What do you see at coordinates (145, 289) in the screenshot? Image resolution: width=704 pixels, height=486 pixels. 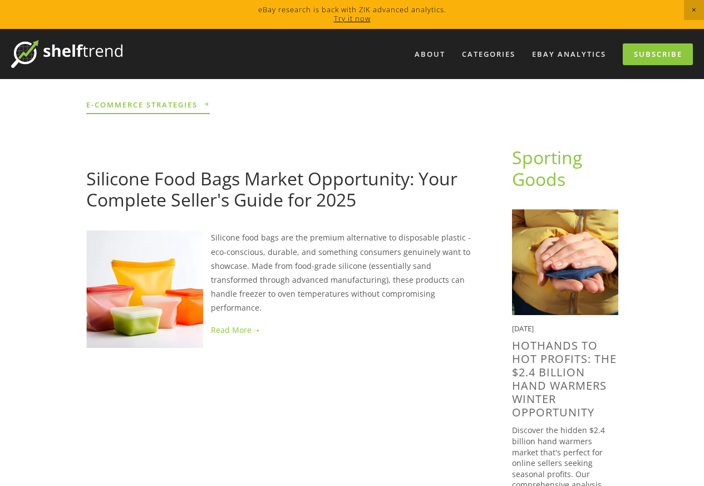 I see `img: Silicone Food Bags Market Opportunity: Your Complete Seller's Guide for 2025` at bounding box center [145, 289].